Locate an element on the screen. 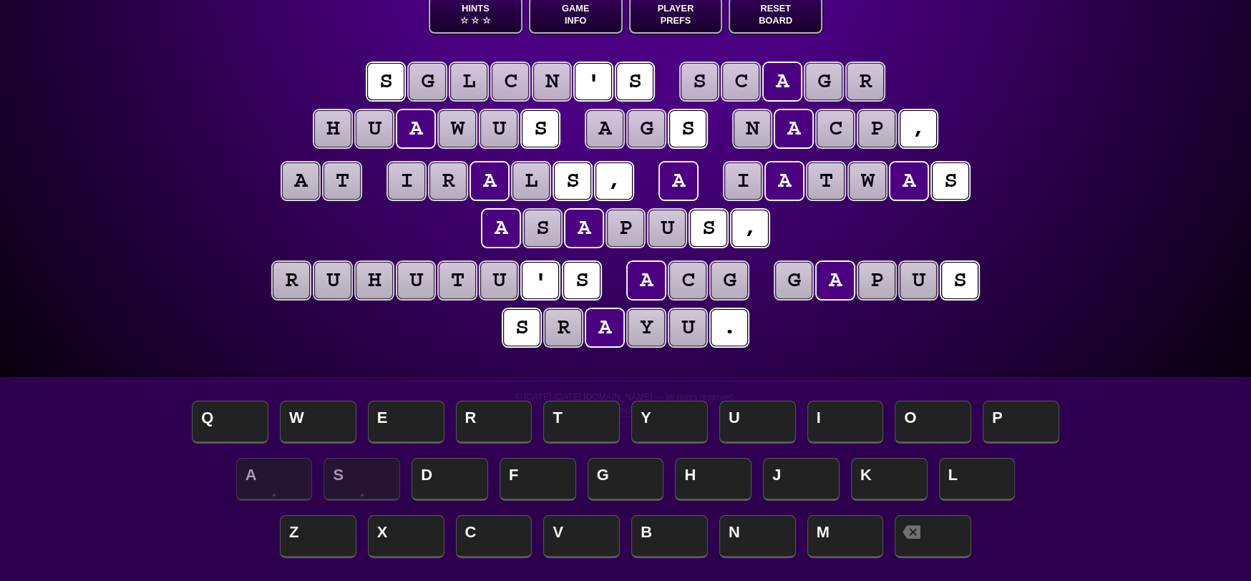  span: H is located at coordinates (713, 479).